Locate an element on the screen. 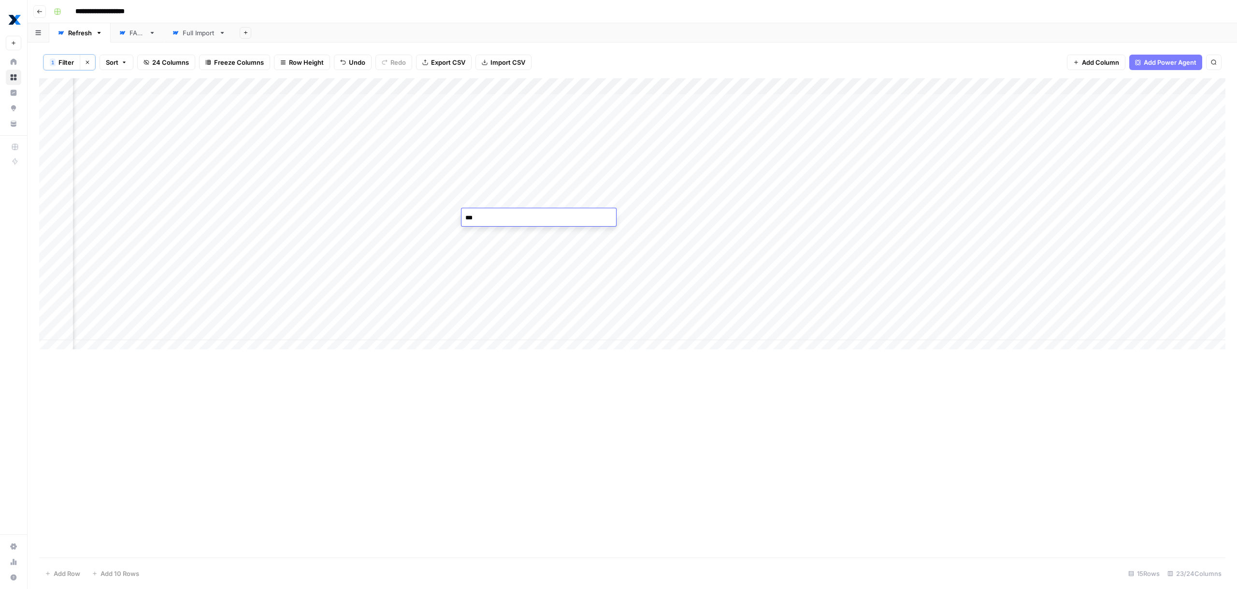 The height and width of the screenshot is (589, 1237). span: 24 Columns is located at coordinates (171, 62).